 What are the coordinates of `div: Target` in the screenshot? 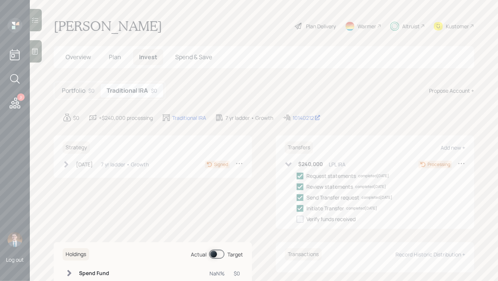 It's located at (235, 255).